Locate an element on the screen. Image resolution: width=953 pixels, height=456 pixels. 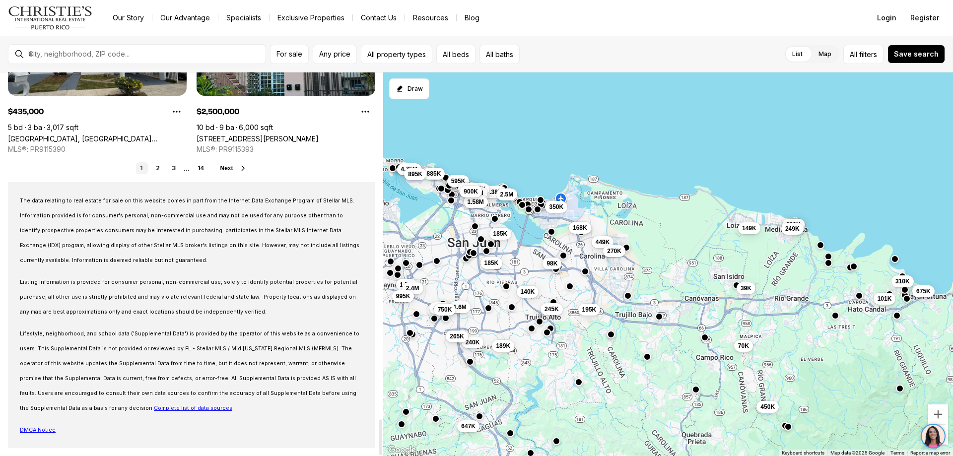
button: 995K is located at coordinates (403, 296).